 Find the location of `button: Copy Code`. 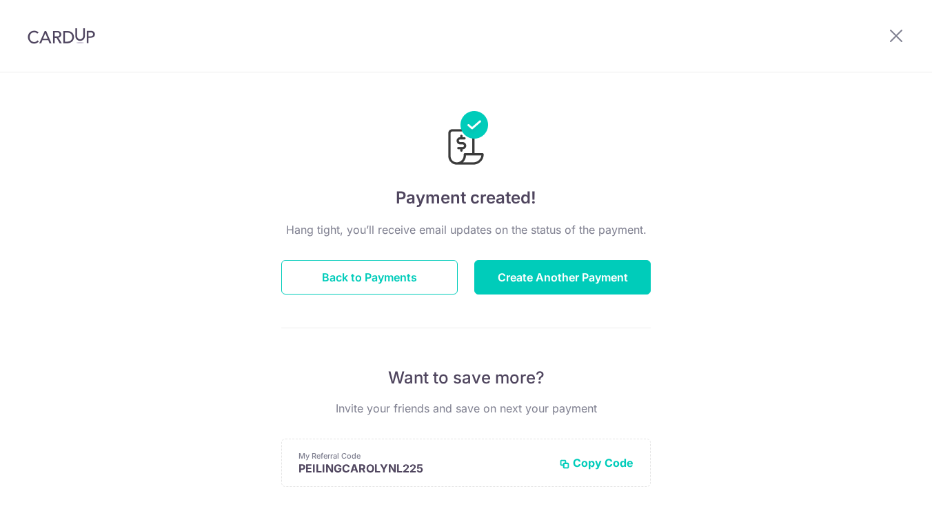

button: Copy Code is located at coordinates (596, 463).